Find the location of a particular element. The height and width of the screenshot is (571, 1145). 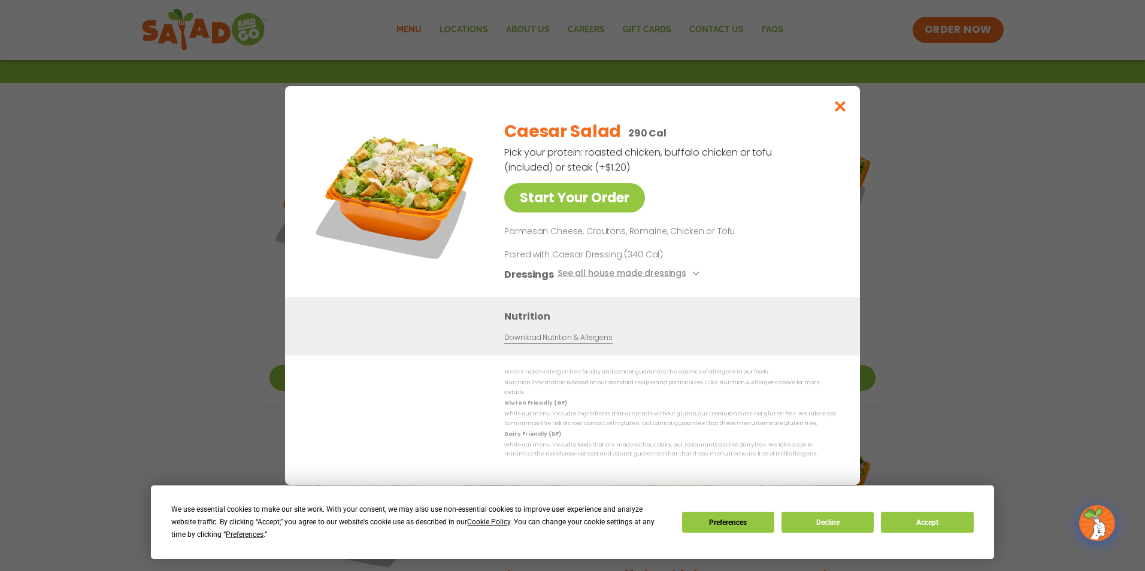

img: Featured product photo for Caesar Salad is located at coordinates (396, 194).